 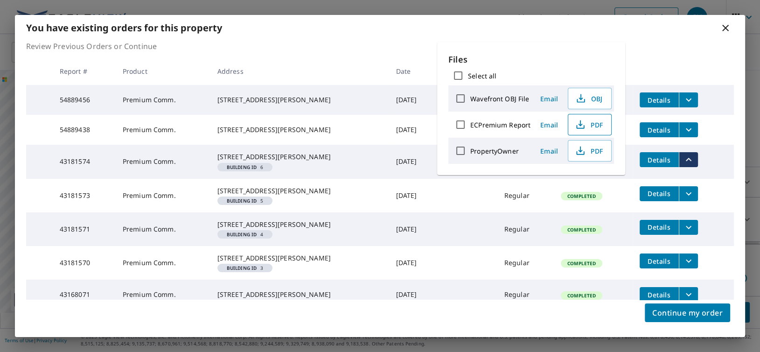 What do you see at coordinates (245, 167) in the screenshot?
I see `span: 6` at bounding box center [245, 167].